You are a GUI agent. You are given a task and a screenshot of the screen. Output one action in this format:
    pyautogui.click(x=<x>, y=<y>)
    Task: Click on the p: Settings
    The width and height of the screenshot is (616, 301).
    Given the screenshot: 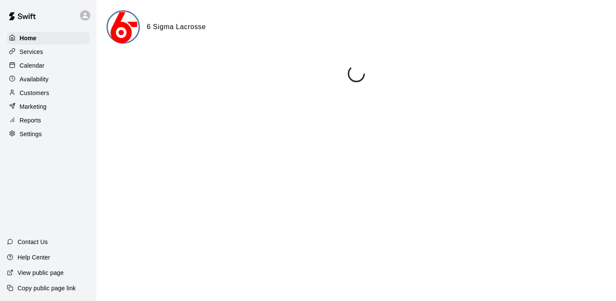 What is the action you would take?
    pyautogui.click(x=31, y=134)
    